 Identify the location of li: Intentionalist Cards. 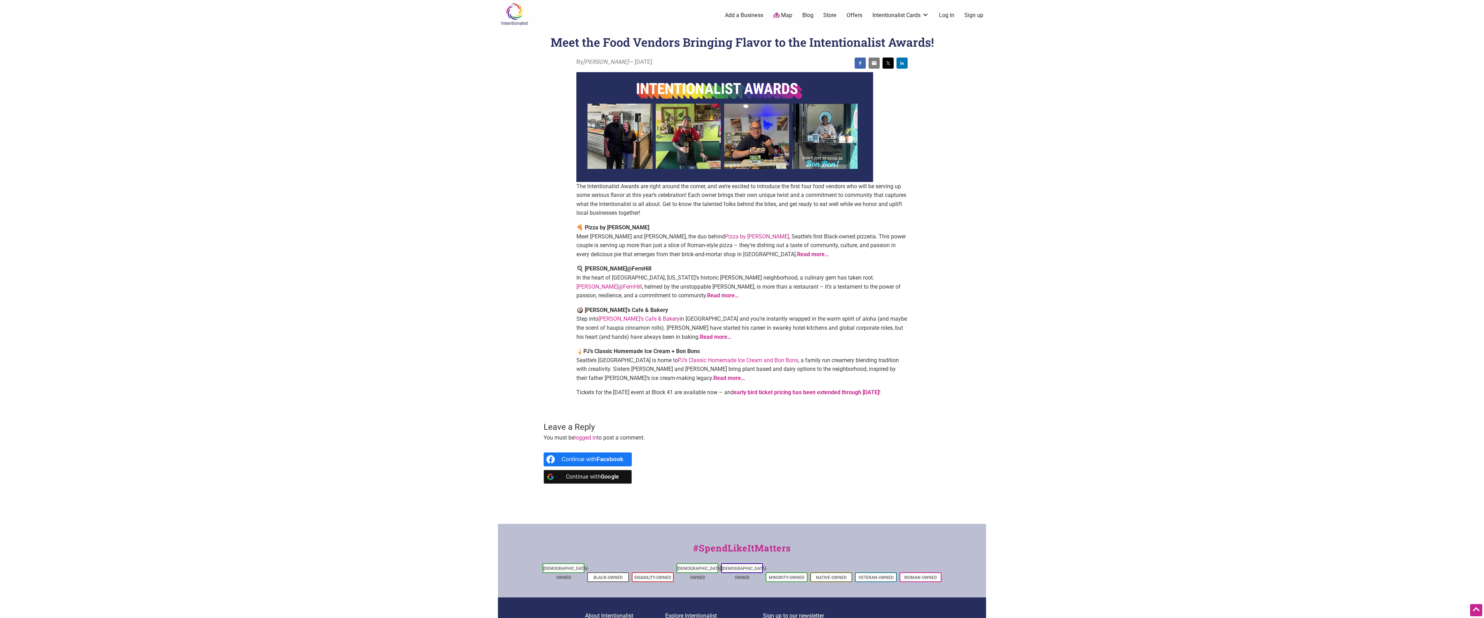
(901, 15).